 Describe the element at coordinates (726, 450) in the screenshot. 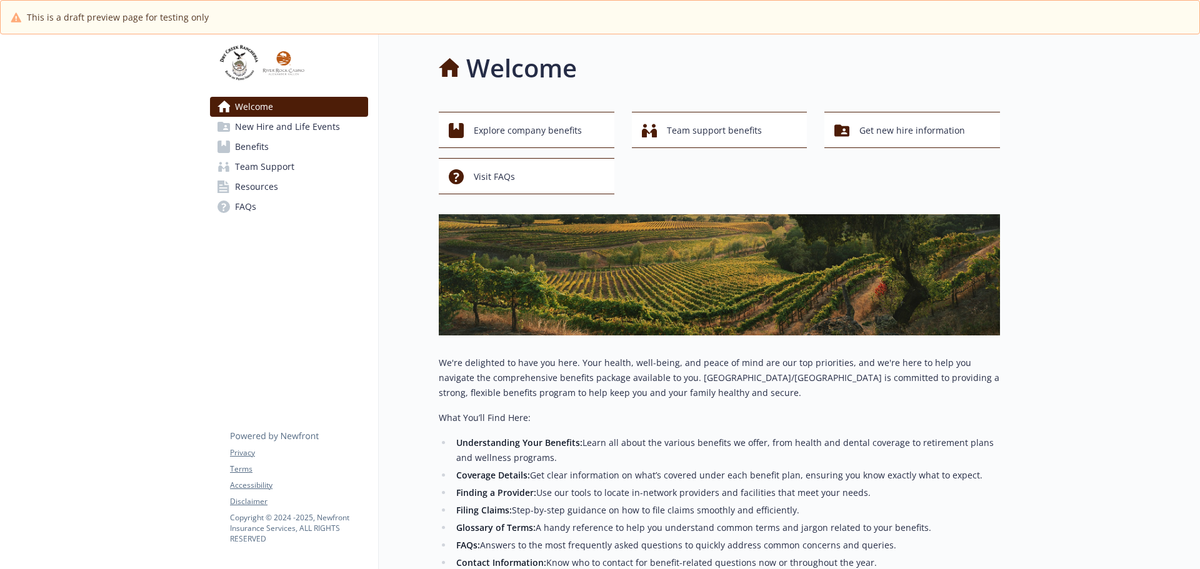

I see `li: Learn all about the various benefits we offer, from health and dental coverage to retirement plan...` at that location.